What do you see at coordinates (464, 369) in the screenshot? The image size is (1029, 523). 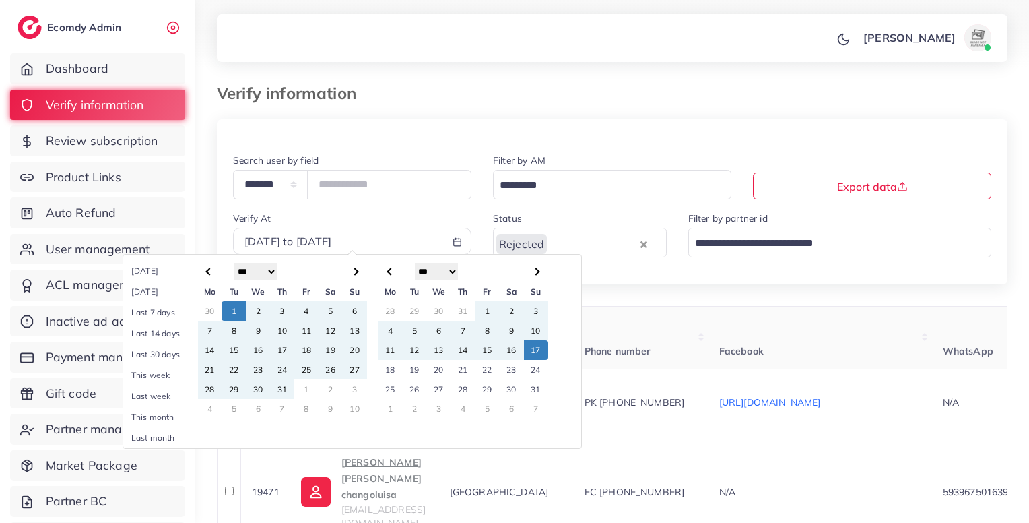 I see `td: 21` at bounding box center [464, 369].